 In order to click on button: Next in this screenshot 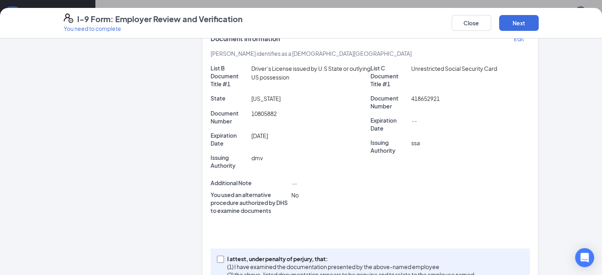, I will do `click(519, 23)`.